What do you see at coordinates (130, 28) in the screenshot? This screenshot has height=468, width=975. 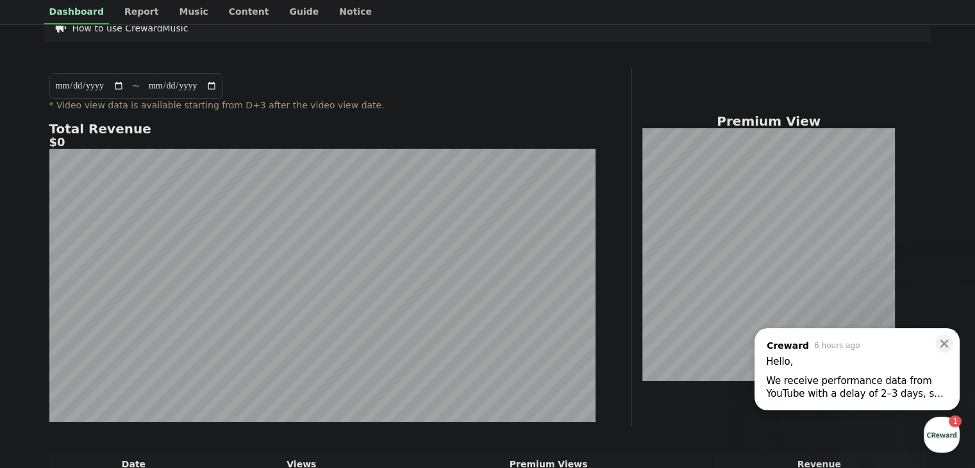 I see `p: How to use CrewardMusic` at bounding box center [130, 28].